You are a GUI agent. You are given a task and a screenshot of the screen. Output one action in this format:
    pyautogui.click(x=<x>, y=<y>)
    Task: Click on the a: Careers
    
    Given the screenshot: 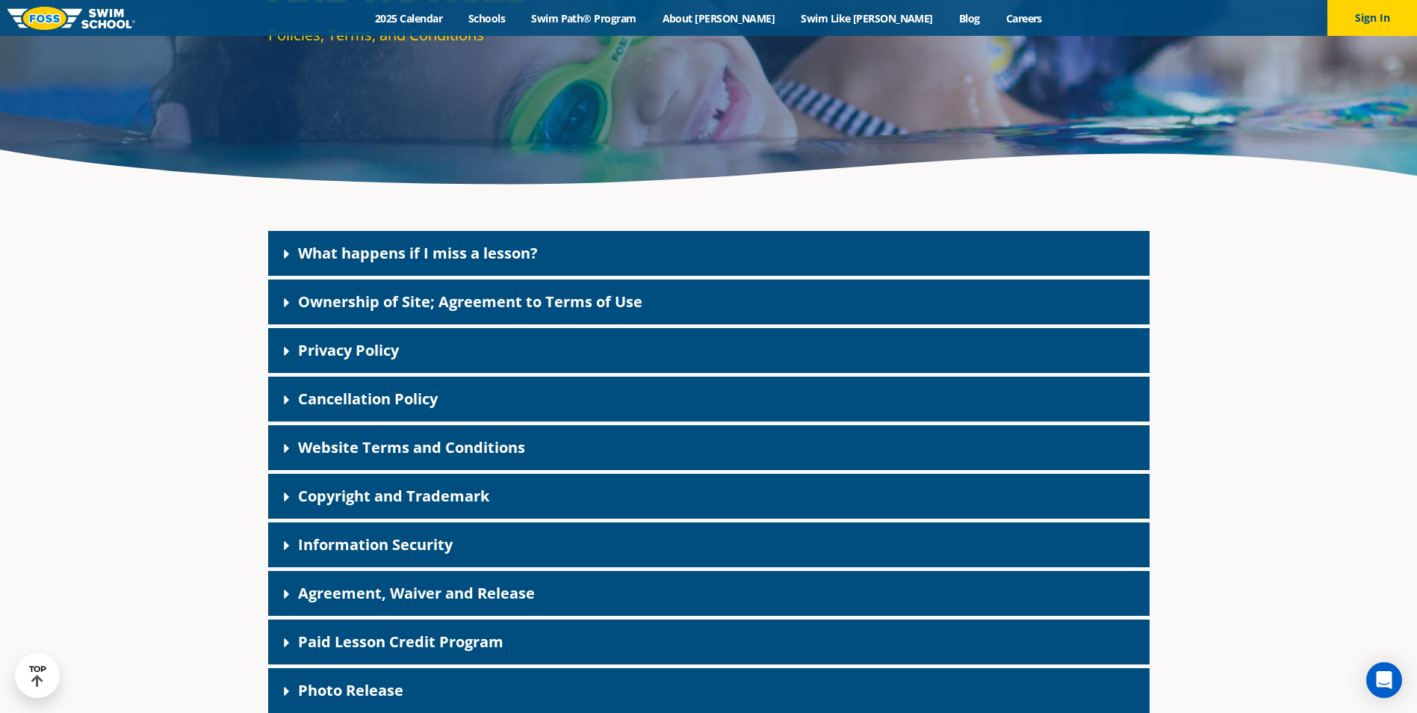 What is the action you would take?
    pyautogui.click(x=1023, y=18)
    